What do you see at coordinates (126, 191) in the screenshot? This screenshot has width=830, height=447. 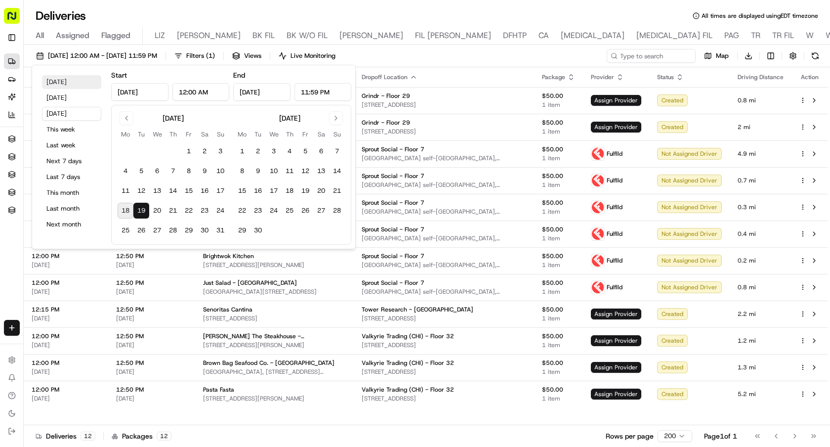 I see `button: 11` at bounding box center [126, 191].